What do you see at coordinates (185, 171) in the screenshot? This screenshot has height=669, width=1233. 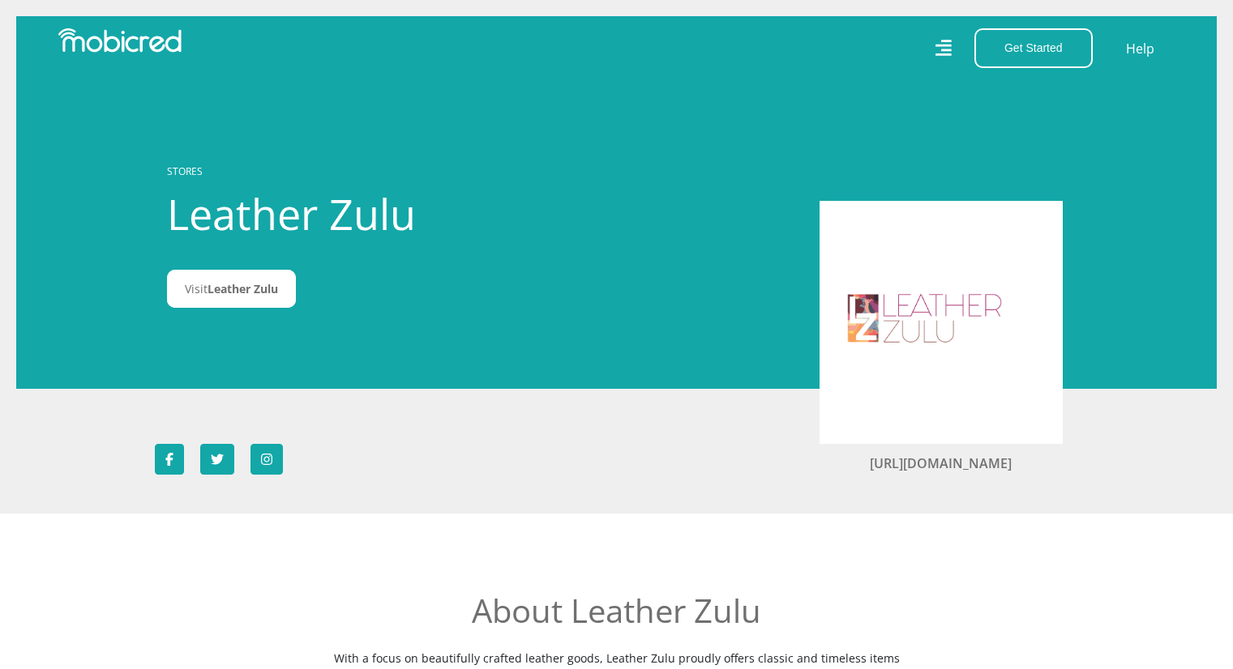 I see `a: STORES` at bounding box center [185, 171].